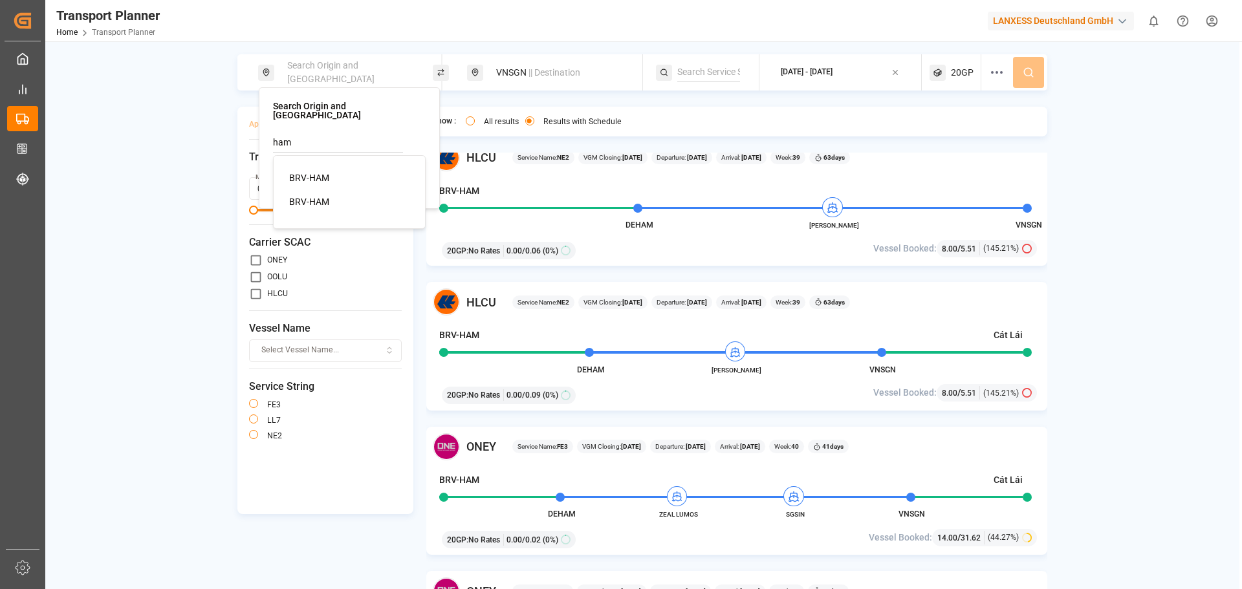 This screenshot has height=589, width=1242. Describe the element at coordinates (338, 143) in the screenshot. I see `input: Search Origin` at that location.